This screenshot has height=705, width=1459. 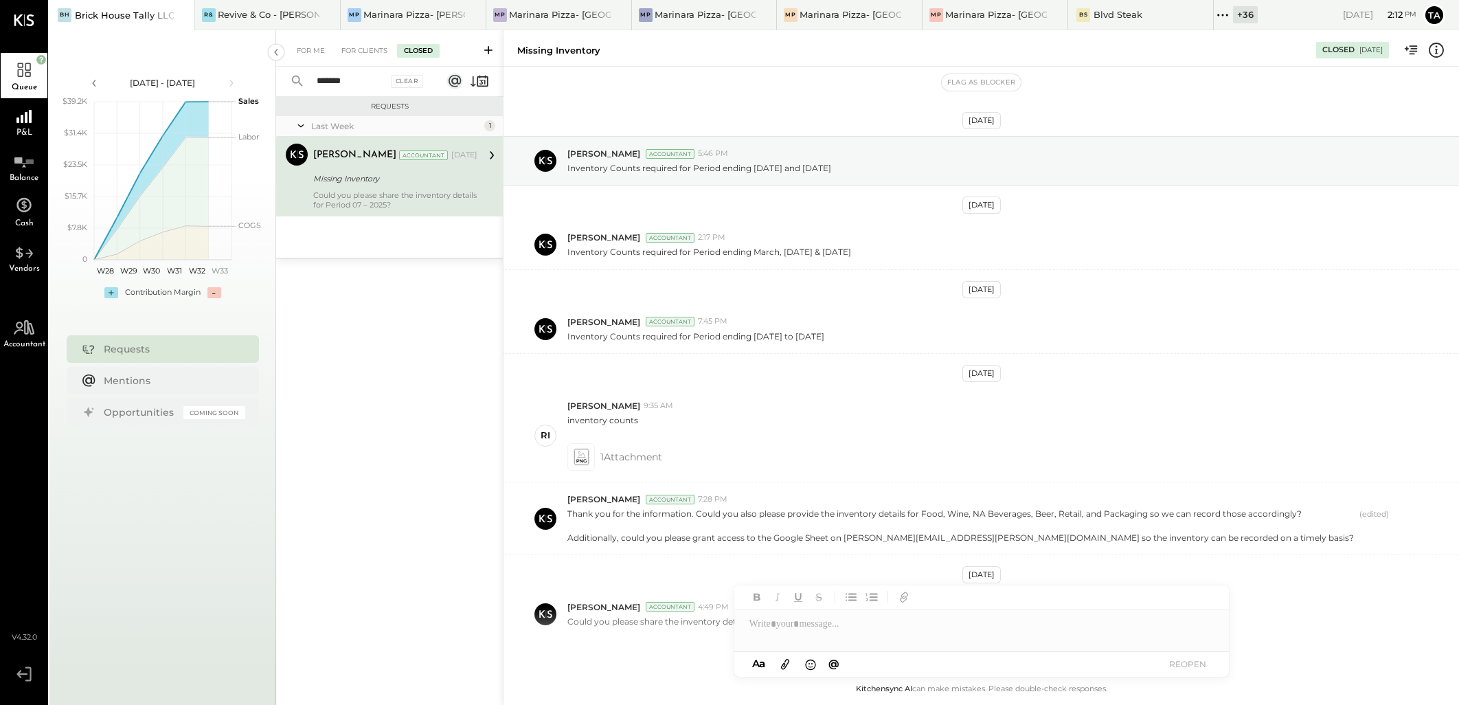 I want to click on span: 2:17 PM, so click(x=712, y=238).